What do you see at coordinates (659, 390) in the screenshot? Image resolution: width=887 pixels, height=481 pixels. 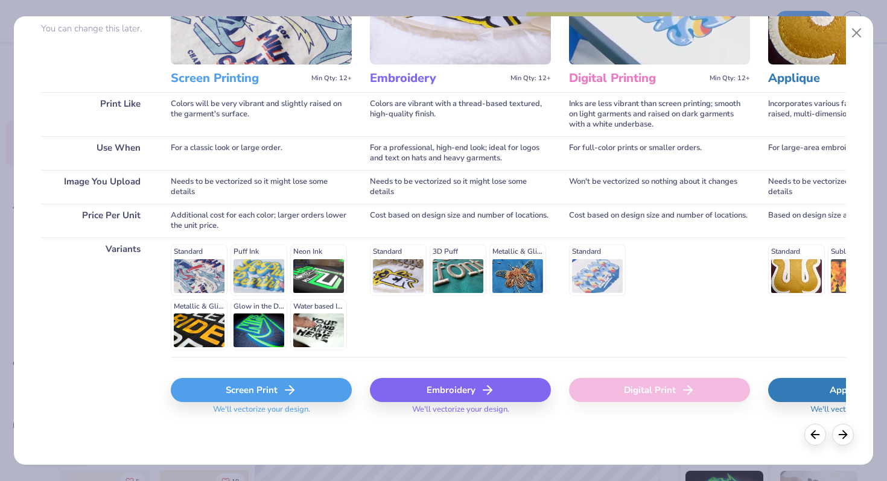 I see `div: Digital Print` at bounding box center [659, 390].